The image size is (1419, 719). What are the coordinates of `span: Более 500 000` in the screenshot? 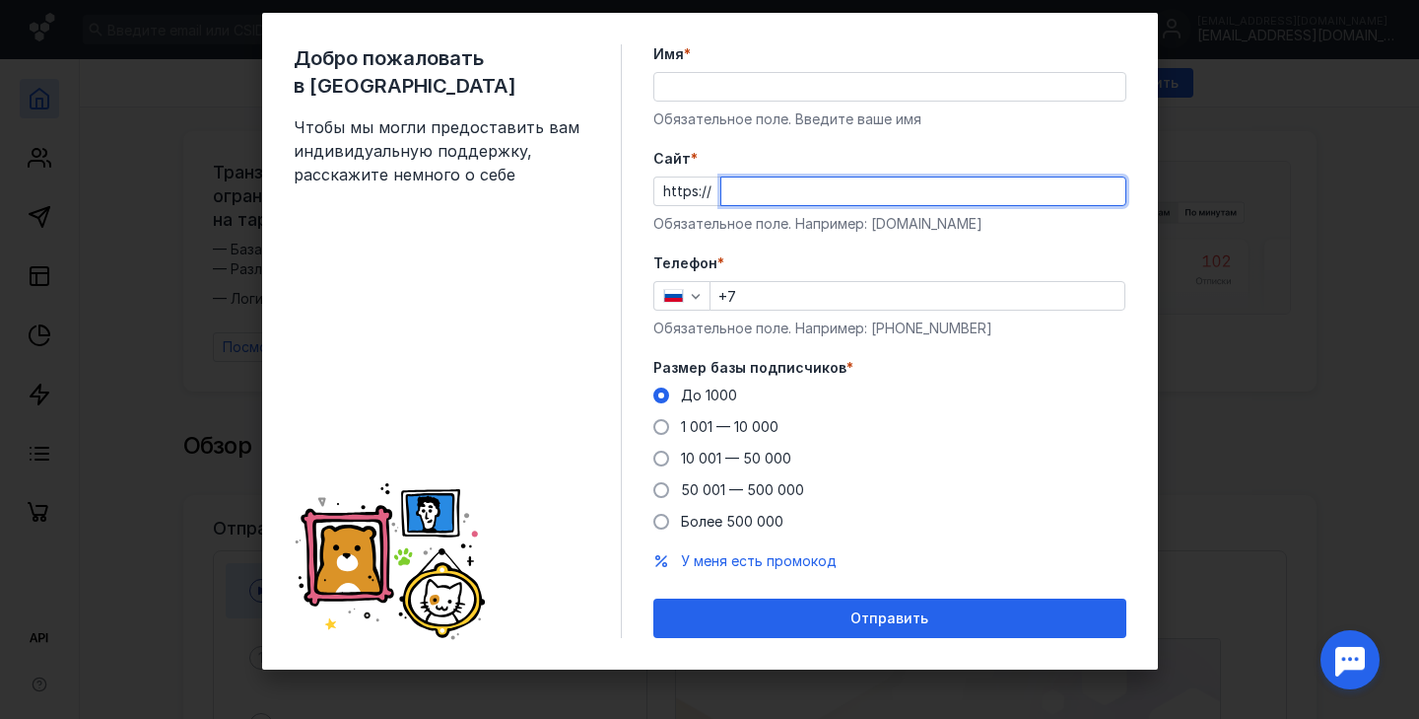 It's located at (732, 520).